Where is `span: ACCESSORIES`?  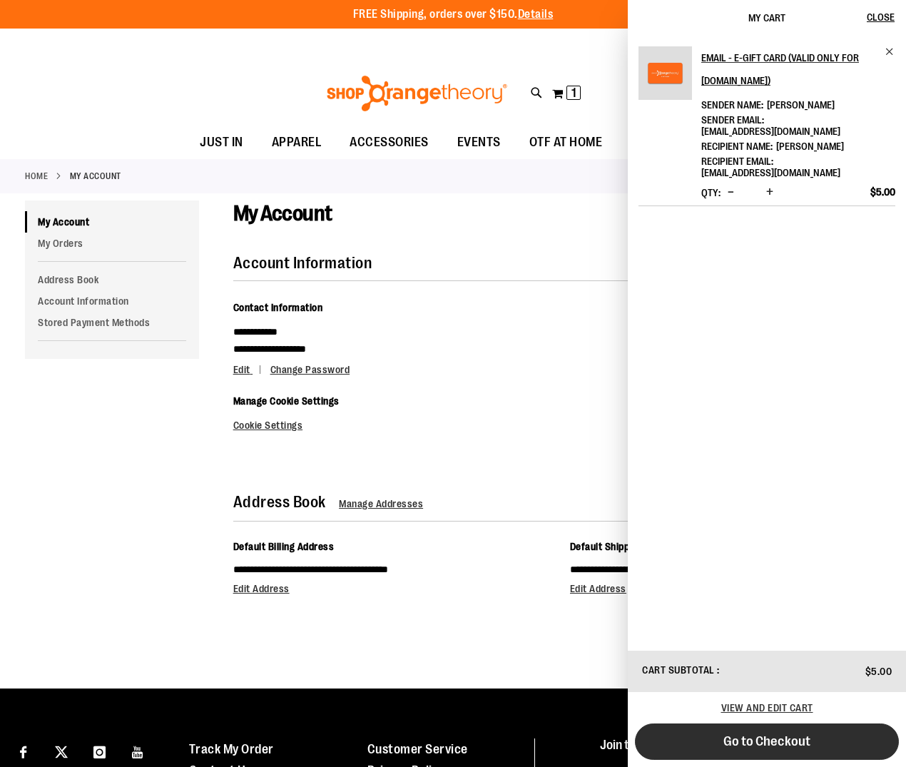 span: ACCESSORIES is located at coordinates (389, 142).